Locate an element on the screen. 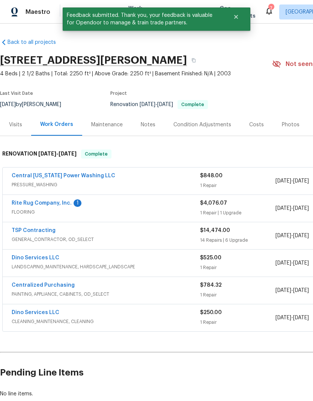 This screenshot has height=401, width=313. div: 1 is located at coordinates (77, 203).